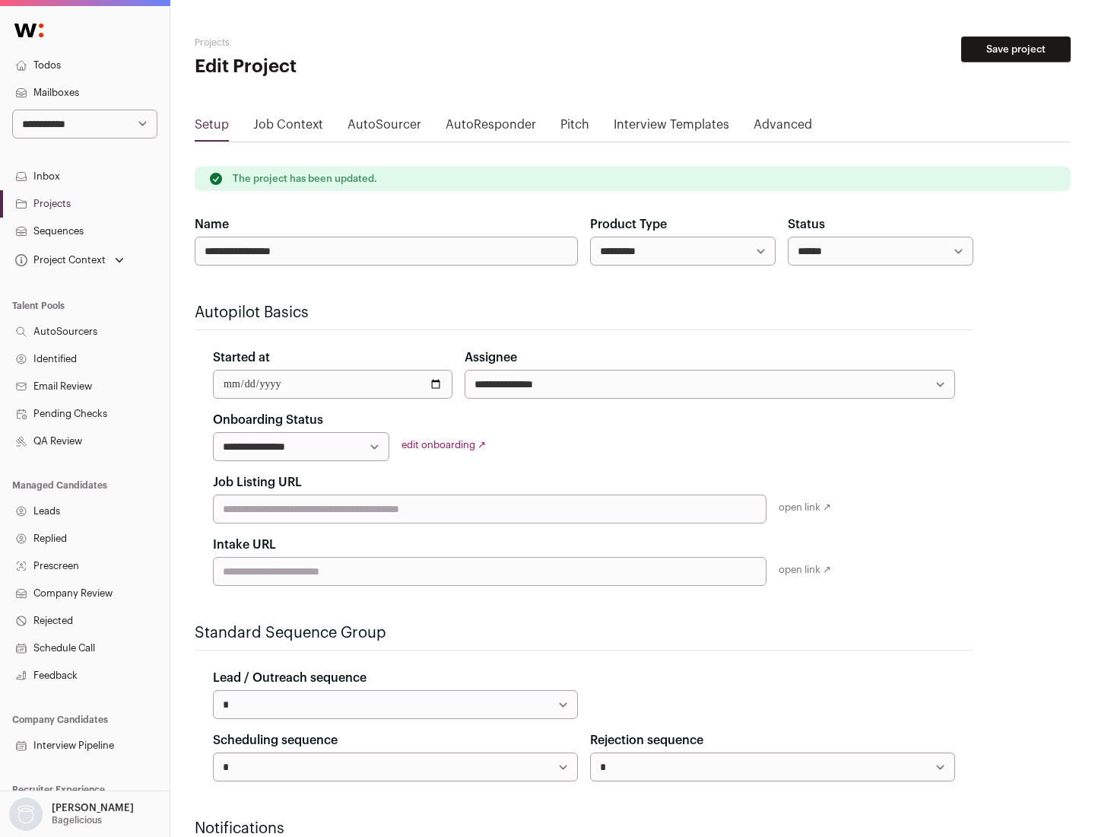 Image resolution: width=1095 pixels, height=837 pixels. What do you see at coordinates (77, 820) in the screenshot?
I see `p: Bagelicious` at bounding box center [77, 820].